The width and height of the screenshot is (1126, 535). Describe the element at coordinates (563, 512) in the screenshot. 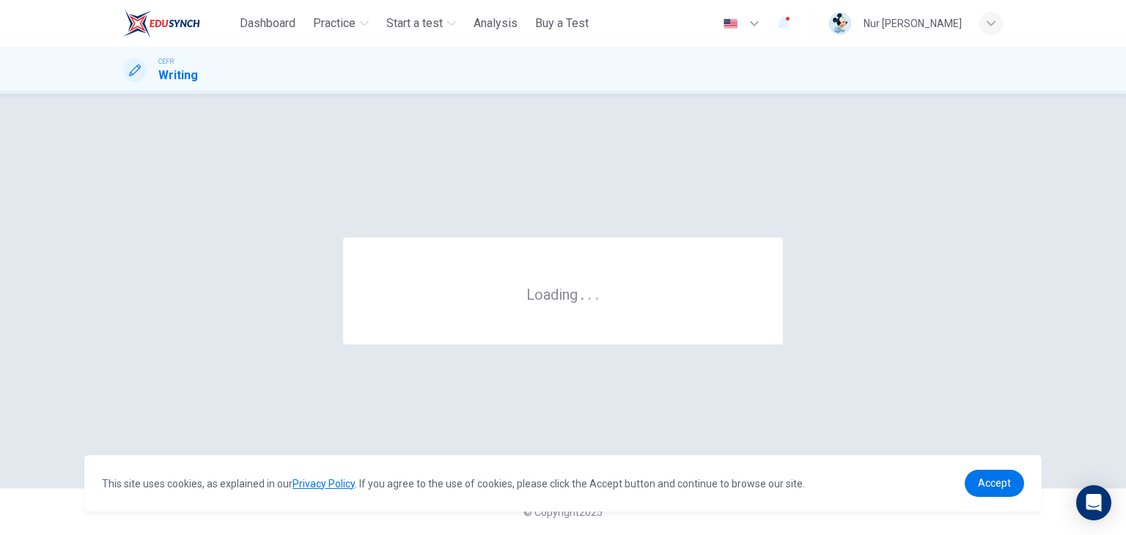

I see `span: © Copyright 2025` at that location.